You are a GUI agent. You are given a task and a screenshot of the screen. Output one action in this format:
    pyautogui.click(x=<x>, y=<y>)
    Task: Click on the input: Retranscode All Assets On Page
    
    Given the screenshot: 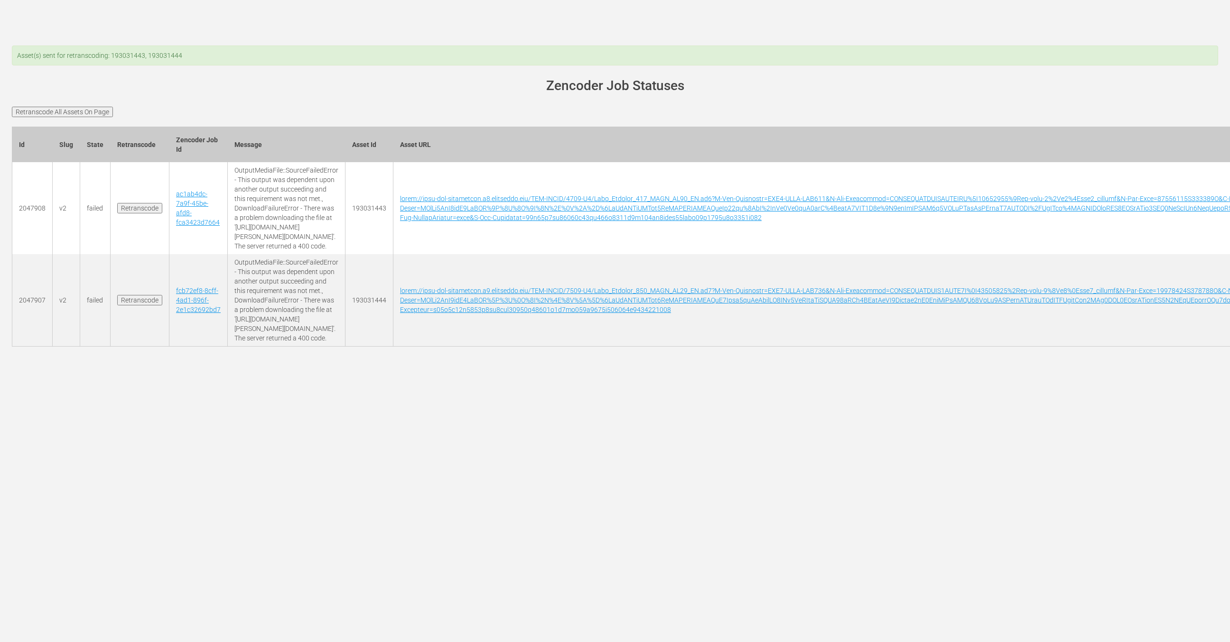 What is the action you would take?
    pyautogui.click(x=62, y=112)
    